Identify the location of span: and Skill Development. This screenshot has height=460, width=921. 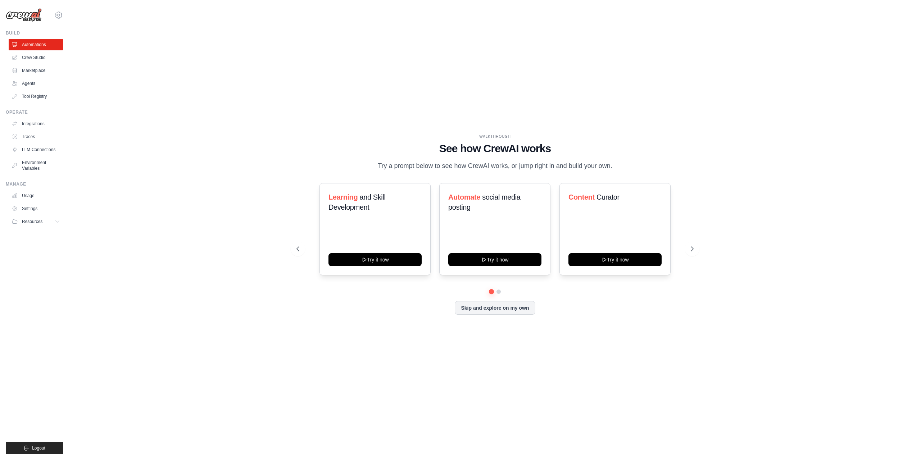
(357, 202).